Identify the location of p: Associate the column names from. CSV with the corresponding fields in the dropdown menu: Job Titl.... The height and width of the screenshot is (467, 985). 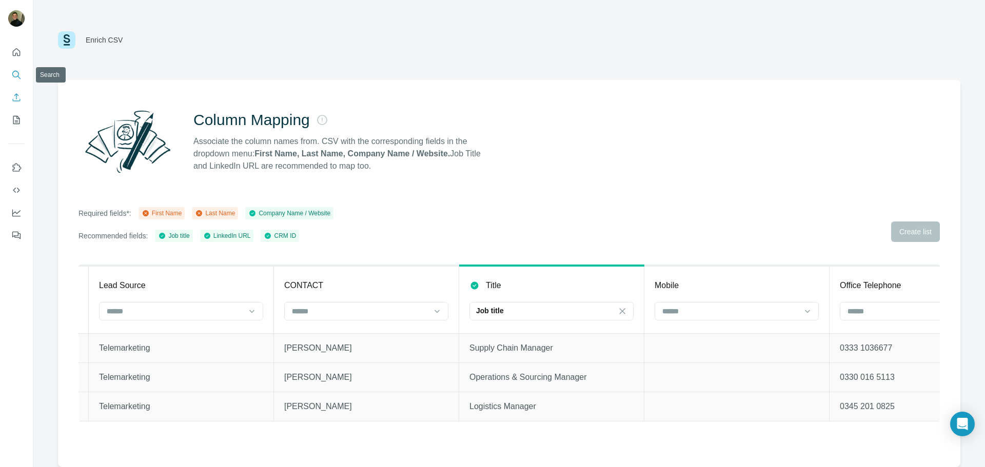
(342, 154).